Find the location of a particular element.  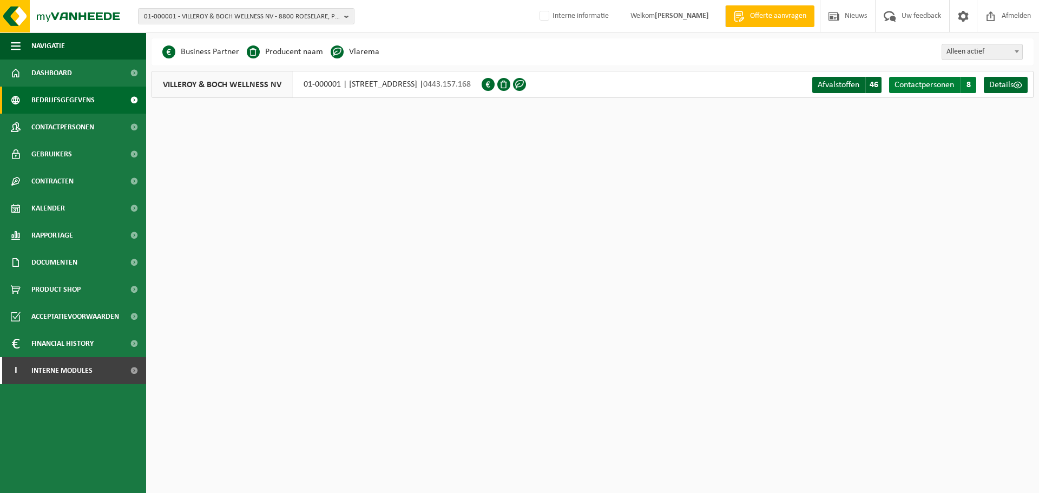

span: Navigatie is located at coordinates (48, 46).